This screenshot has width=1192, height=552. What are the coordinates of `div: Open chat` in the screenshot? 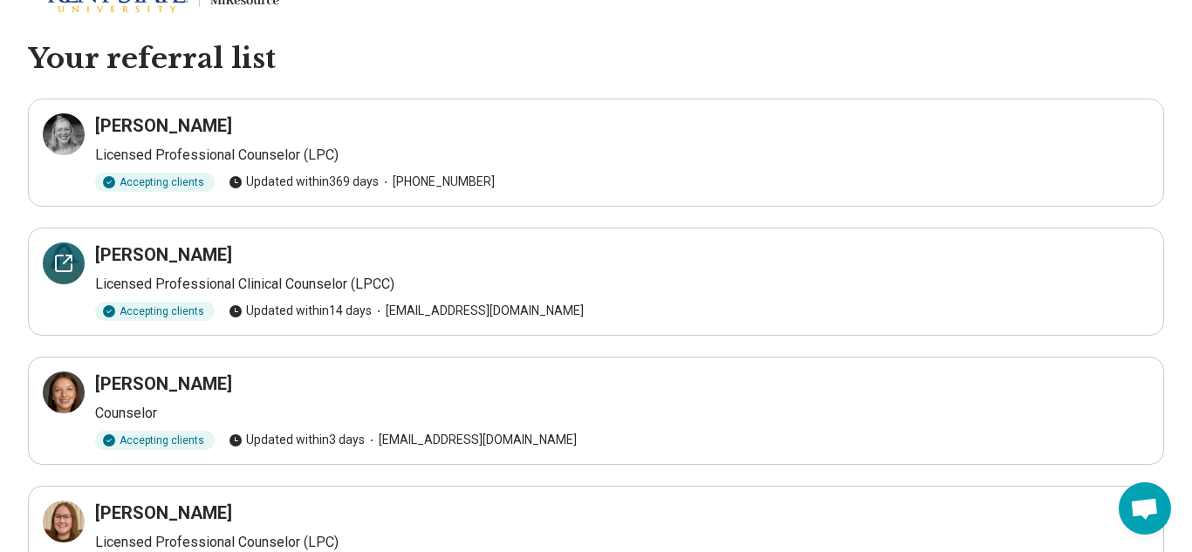 It's located at (1144, 509).